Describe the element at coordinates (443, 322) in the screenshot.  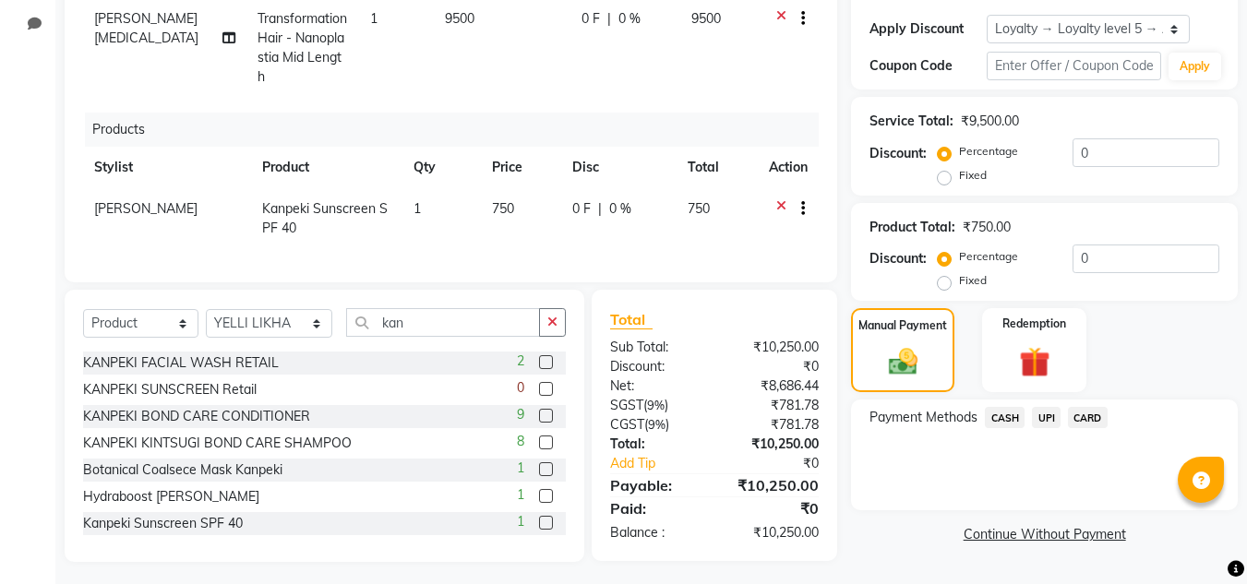
I see `input: Search or Scan` at that location.